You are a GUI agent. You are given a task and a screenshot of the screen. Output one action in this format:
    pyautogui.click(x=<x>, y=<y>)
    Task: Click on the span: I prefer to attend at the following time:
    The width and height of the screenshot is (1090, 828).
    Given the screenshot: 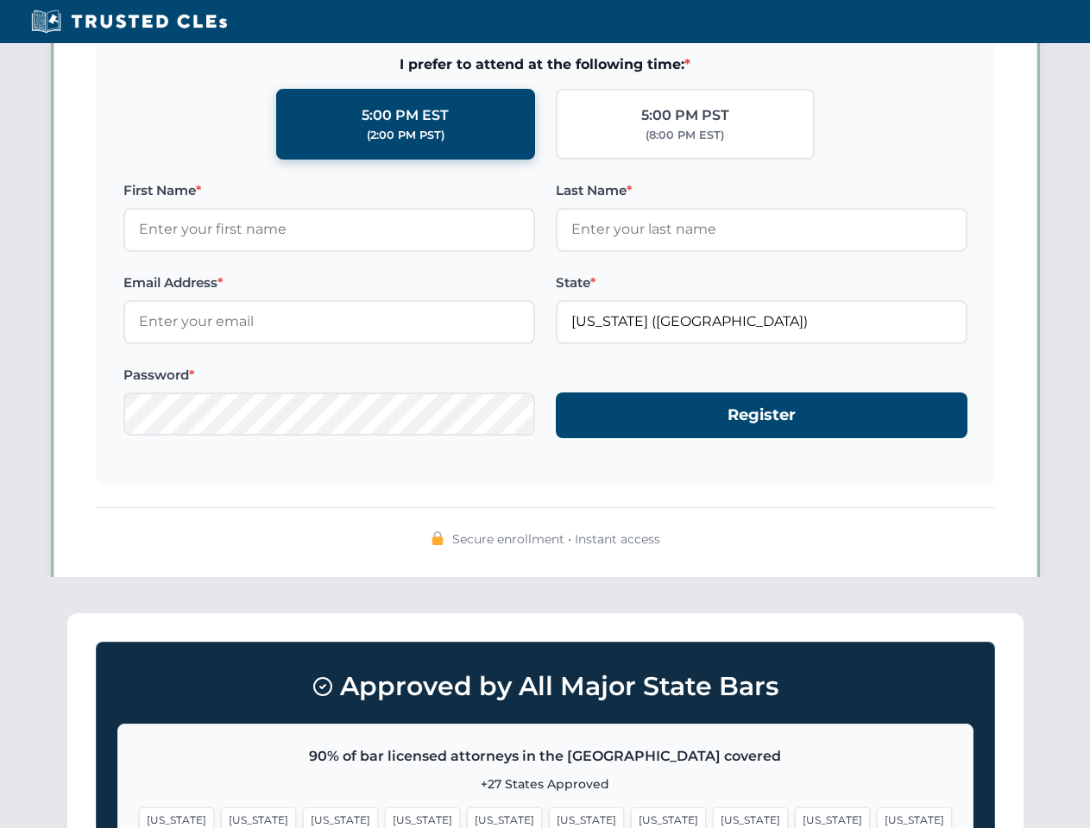 What is the action you would take?
    pyautogui.click(x=545, y=65)
    